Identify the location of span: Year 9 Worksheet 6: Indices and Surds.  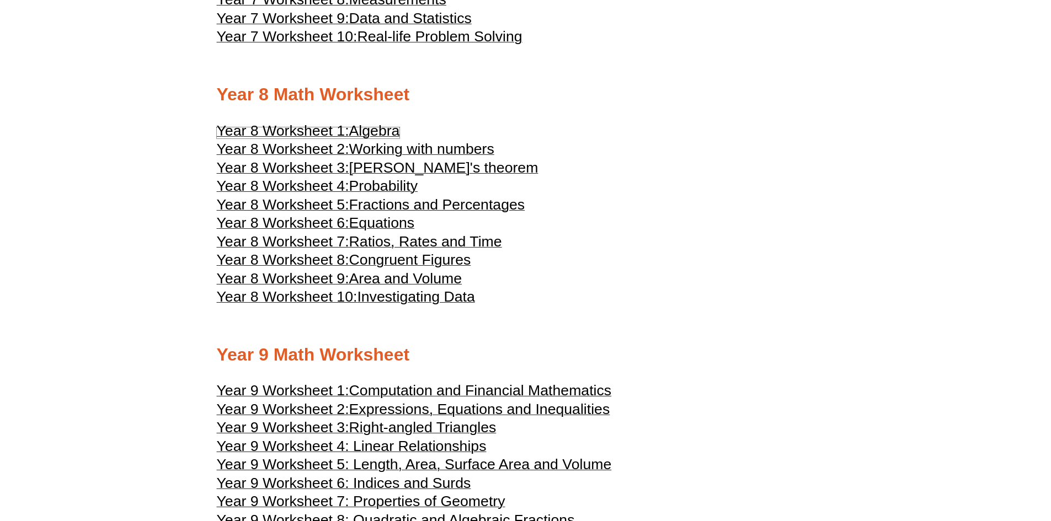
(344, 483).